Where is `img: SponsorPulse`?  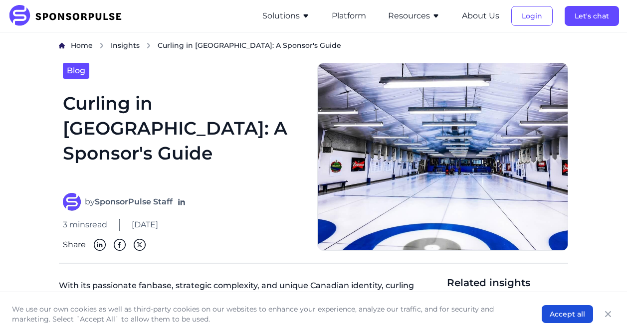 img: SponsorPulse is located at coordinates (68, 16).